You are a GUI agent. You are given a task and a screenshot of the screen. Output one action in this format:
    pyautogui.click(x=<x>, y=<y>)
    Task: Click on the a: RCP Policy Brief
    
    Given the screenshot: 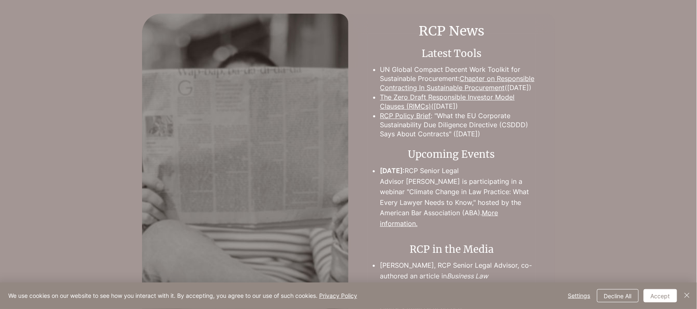 What is the action you would take?
    pyautogui.click(x=406, y=116)
    